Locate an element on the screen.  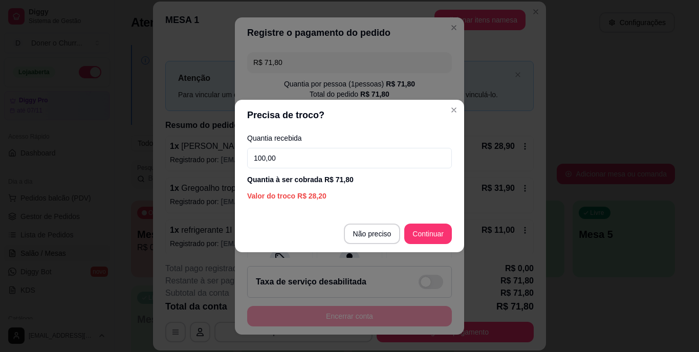
button: Não preciso is located at coordinates (372, 234).